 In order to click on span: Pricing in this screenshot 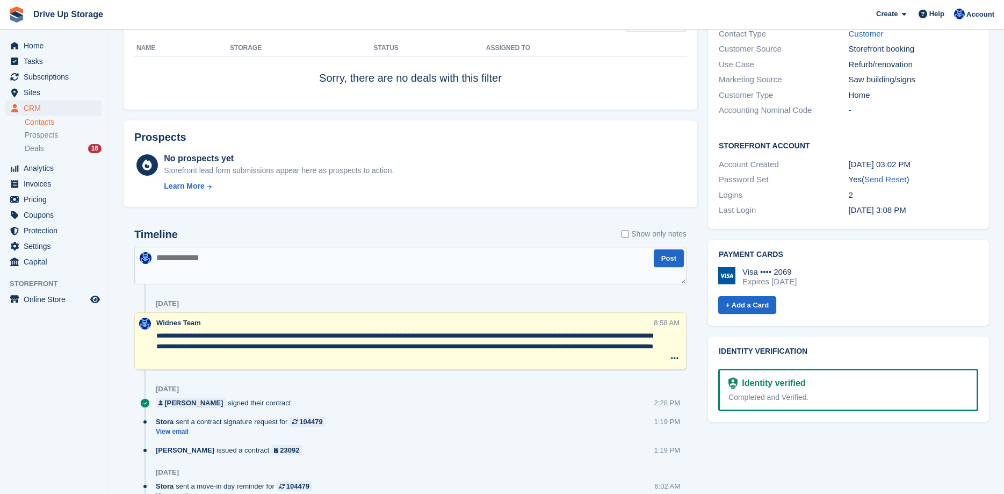, I will do `click(56, 199)`.